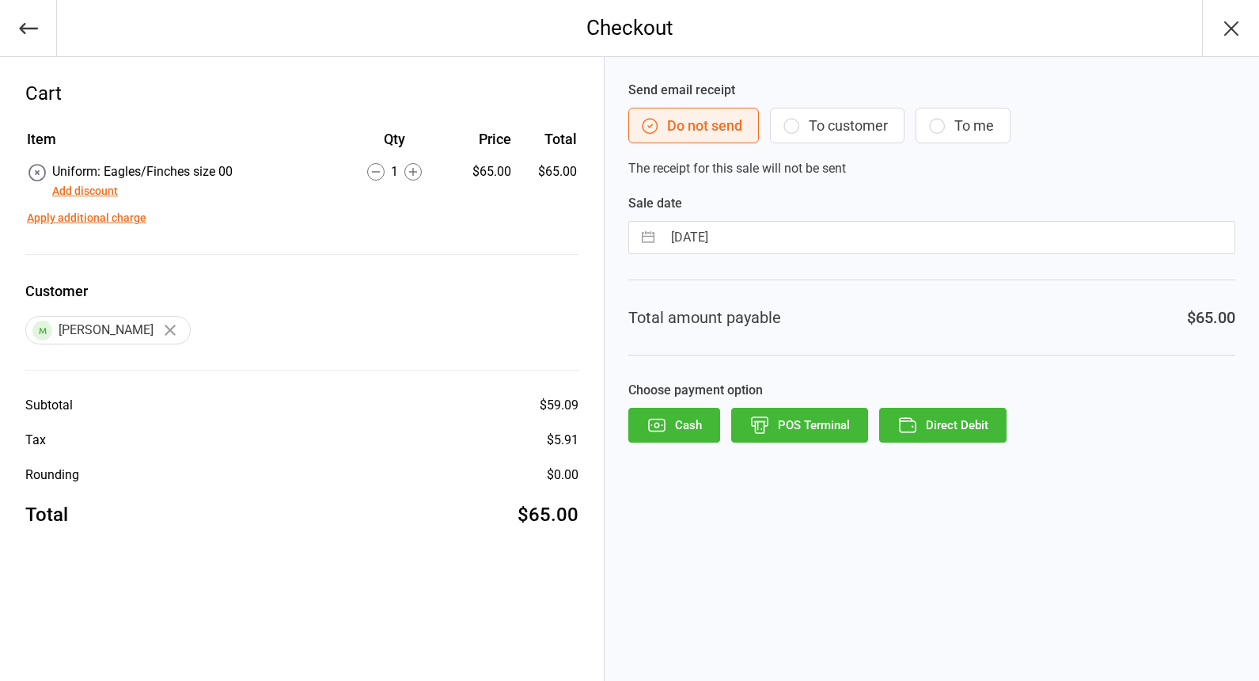 The width and height of the screenshot is (1259, 681). I want to click on label: Sale date, so click(932, 203).